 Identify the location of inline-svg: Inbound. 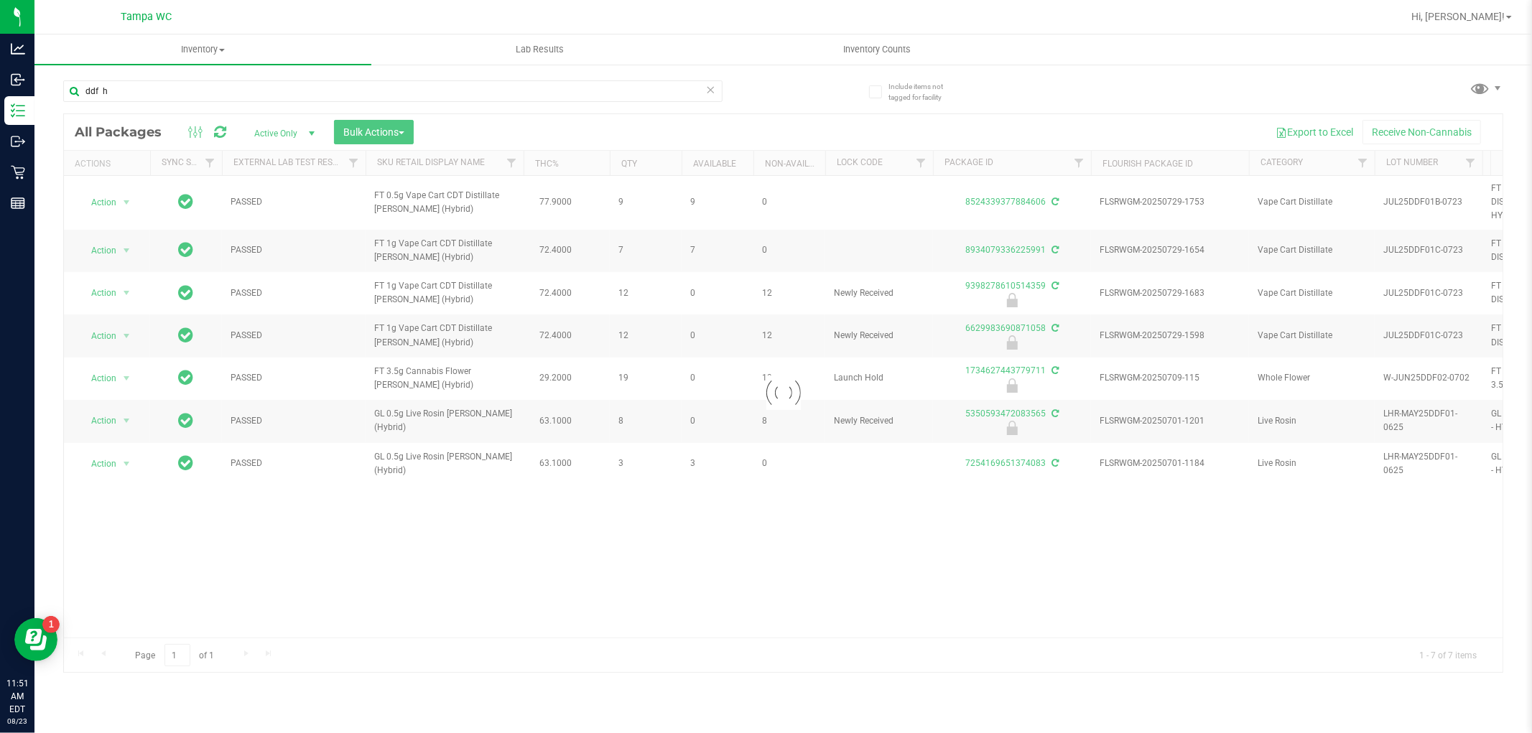
(18, 80).